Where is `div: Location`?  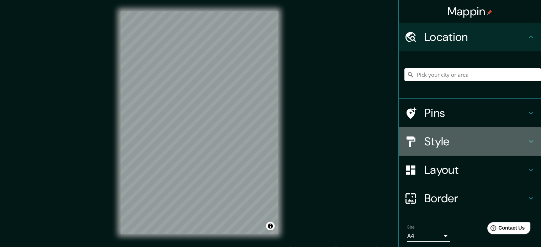
div: Location is located at coordinates (470, 37).